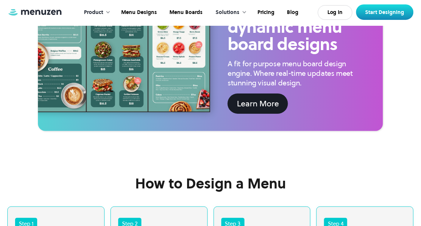 The image size is (421, 226). I want to click on a: Log In, so click(335, 13).